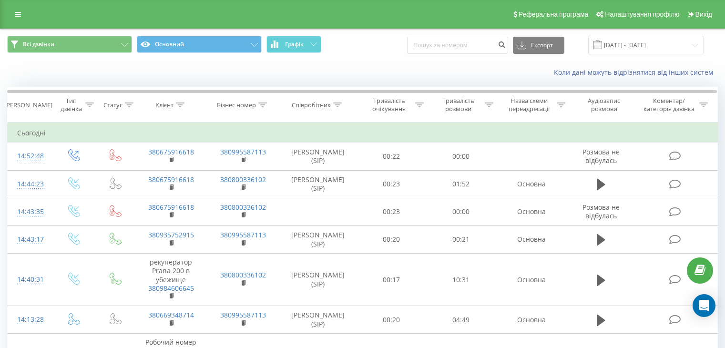 The height and width of the screenshot is (348, 725). I want to click on div: 14:40:31, so click(30, 279).